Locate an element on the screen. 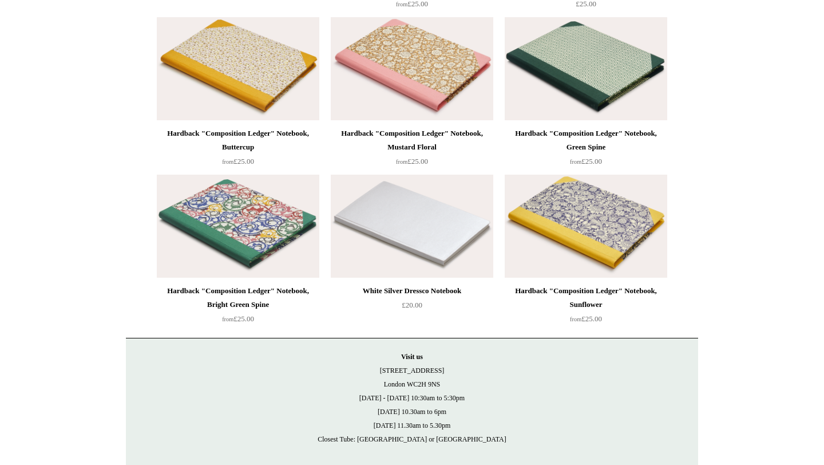 This screenshot has width=824, height=465. img: Hardback "Composition Ledger" Notebook, Green Spine is located at coordinates (586, 69).